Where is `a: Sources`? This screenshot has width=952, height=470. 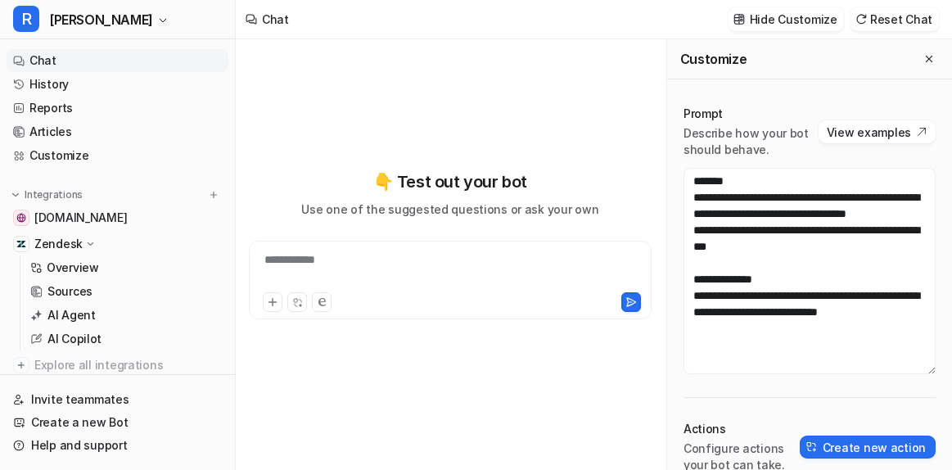 a: Sources is located at coordinates (126, 291).